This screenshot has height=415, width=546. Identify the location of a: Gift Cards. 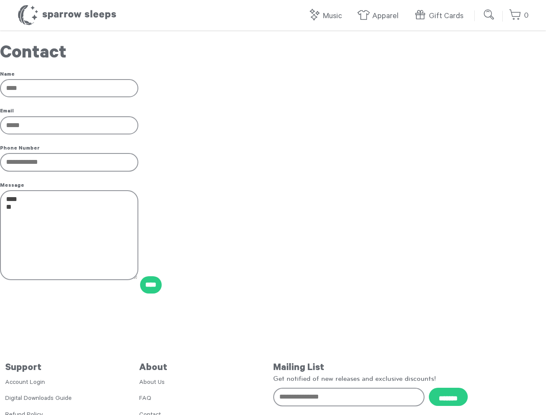
(440, 16).